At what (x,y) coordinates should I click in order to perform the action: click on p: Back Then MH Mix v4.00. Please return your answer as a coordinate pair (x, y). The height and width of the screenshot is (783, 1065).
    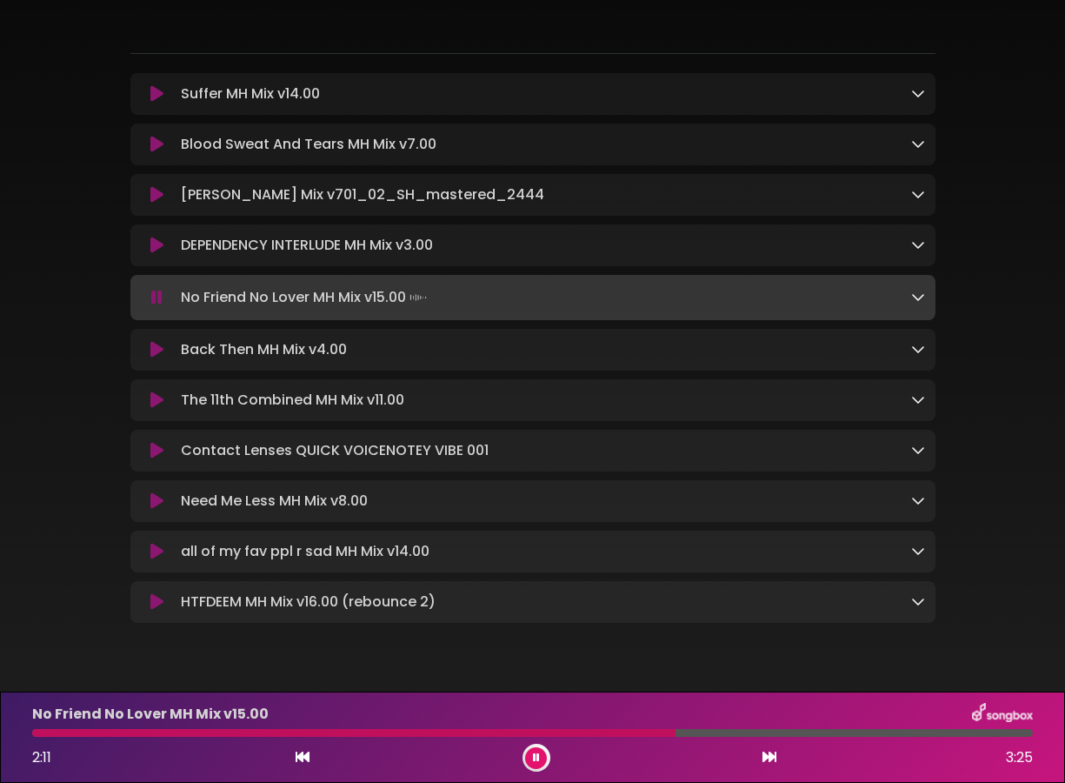
    Looking at the image, I should click on (263, 350).